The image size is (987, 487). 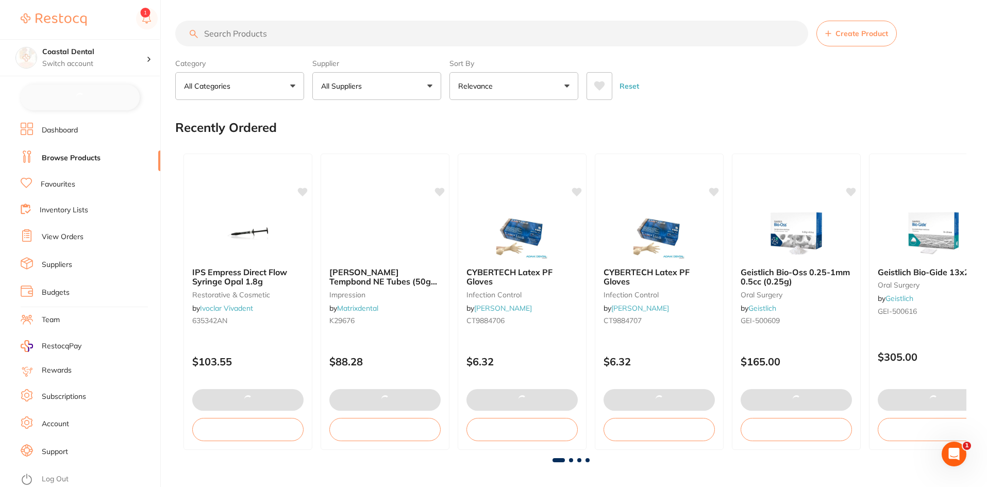 What do you see at coordinates (54, 20) in the screenshot?
I see `a: Restocq Logo` at bounding box center [54, 20].